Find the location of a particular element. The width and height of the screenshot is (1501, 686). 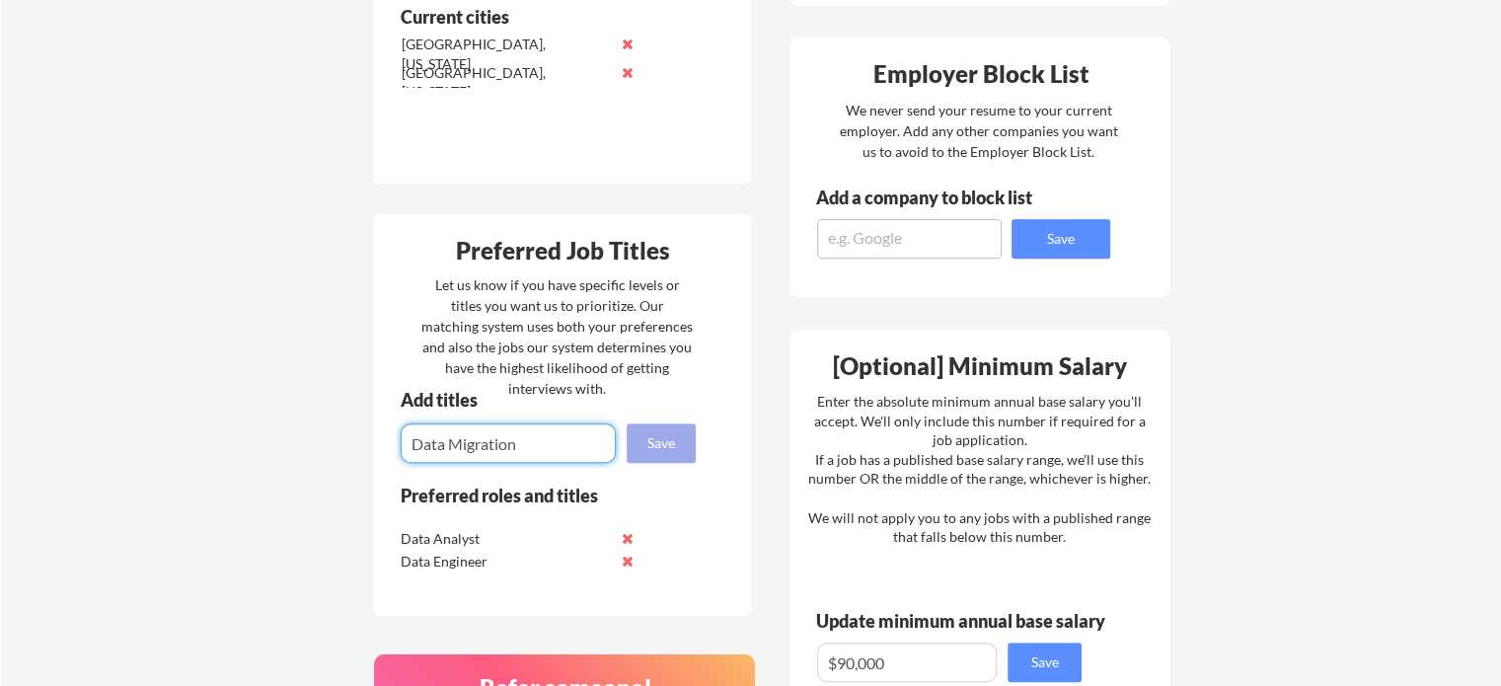

div: We never send your resume to your current employer. Add any other companies you want us to avoid ... is located at coordinates (978, 130).